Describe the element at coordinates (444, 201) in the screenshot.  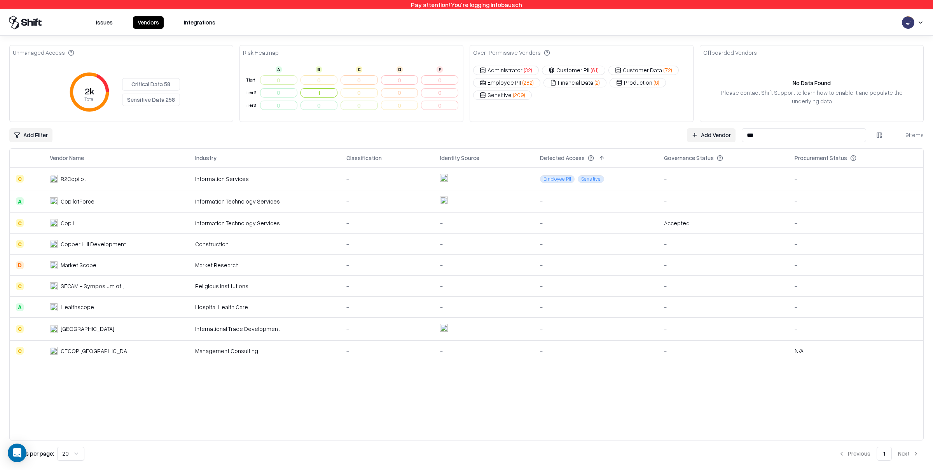
I see `img: microsoft365.com` at that location.